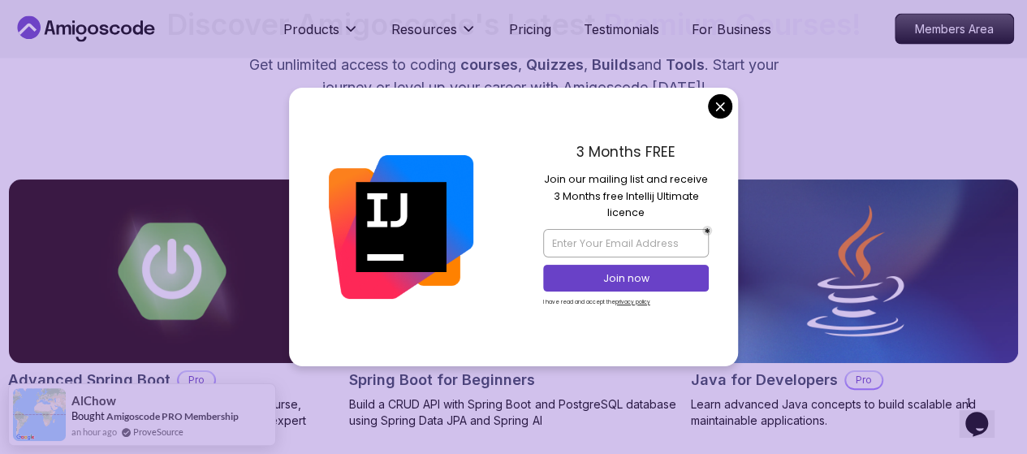 The height and width of the screenshot is (454, 1027). What do you see at coordinates (172, 270) in the screenshot?
I see `img: Advanced Spring Boot card` at bounding box center [172, 270].